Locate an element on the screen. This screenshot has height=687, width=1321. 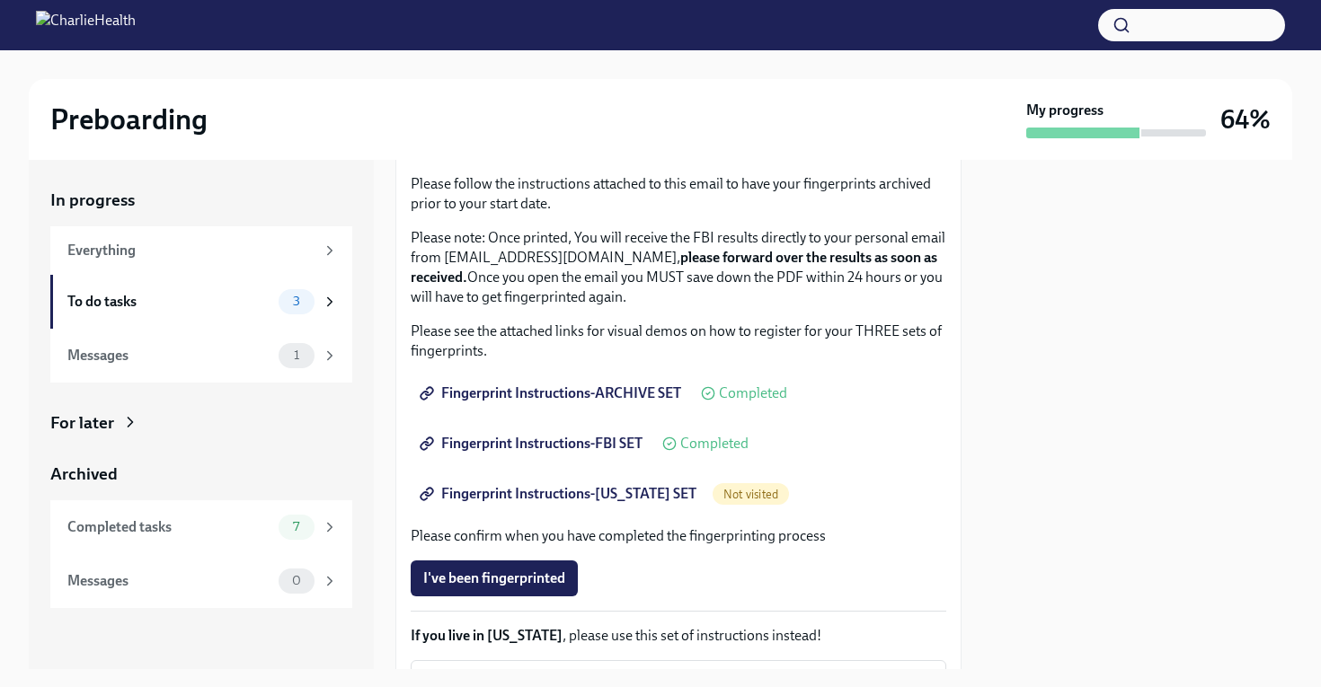
span: Fingerprint Instructions-ARCHIVE SET is located at coordinates (552, 394).